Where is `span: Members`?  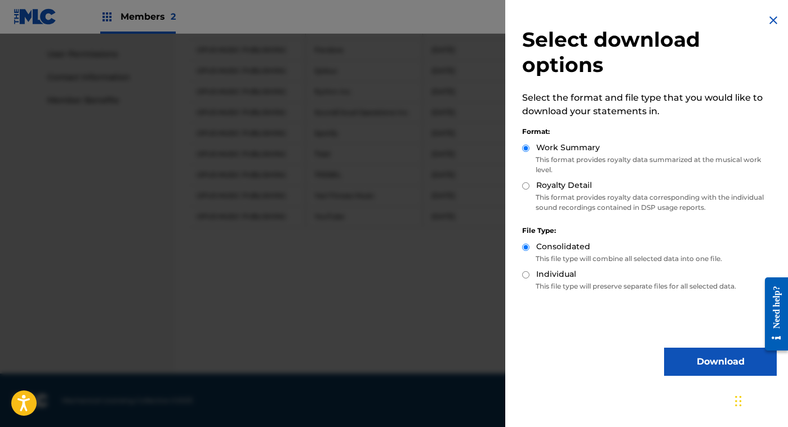
span: Members is located at coordinates (148, 16).